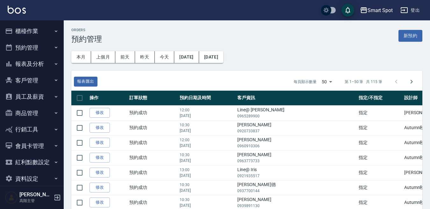 The image size is (430, 209). I want to click on button: 本月, so click(81, 57).